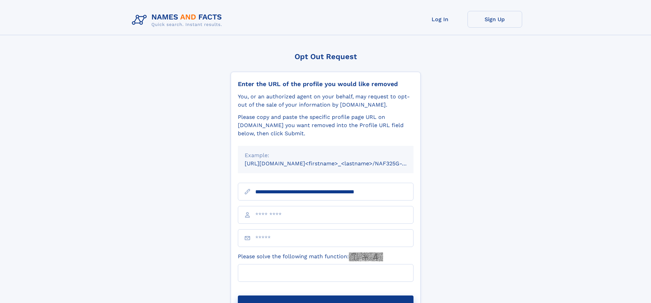 This screenshot has height=303, width=651. I want to click on div: Example:, so click(326, 156).